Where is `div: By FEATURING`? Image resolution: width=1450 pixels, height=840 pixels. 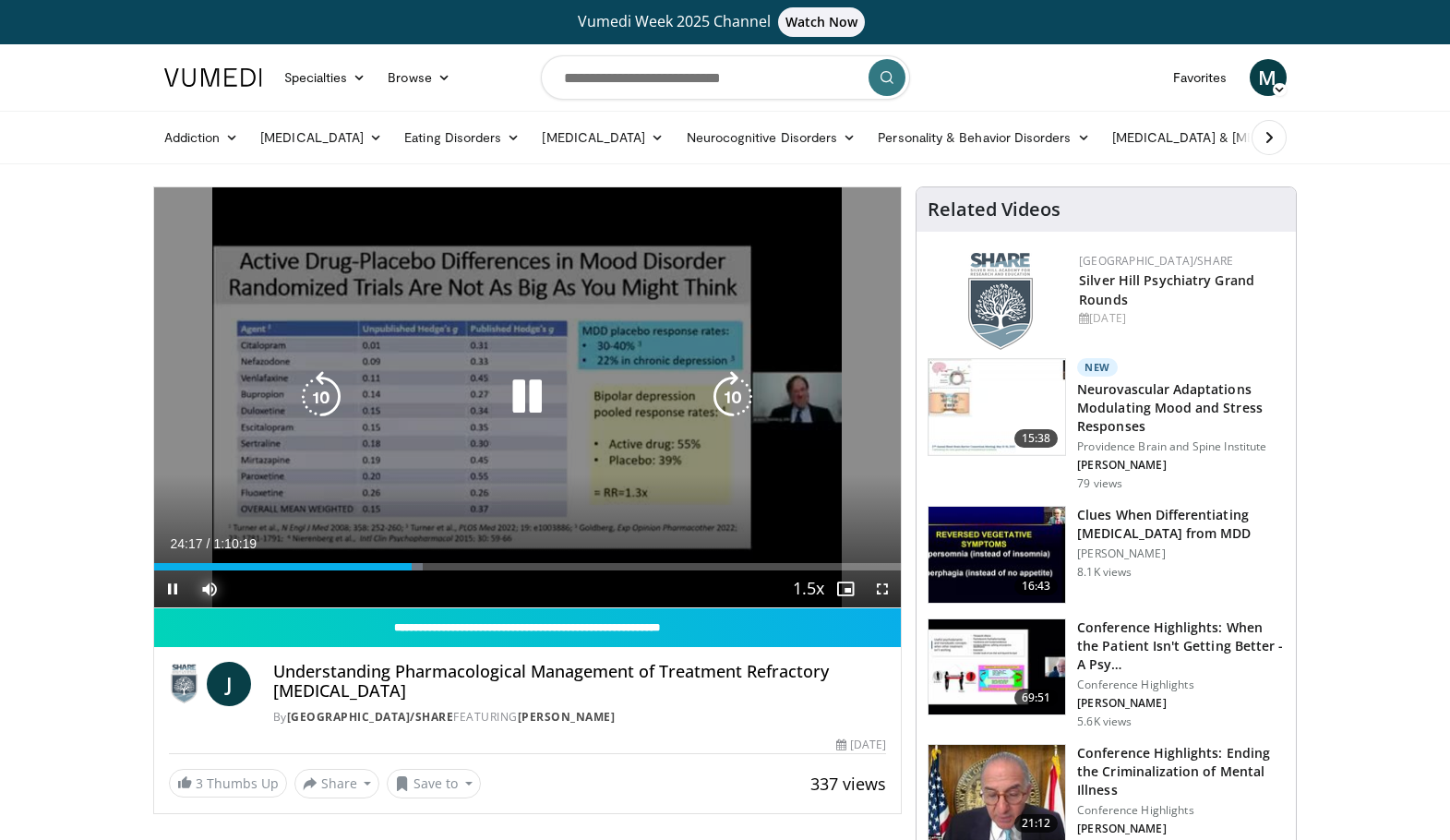 div: By FEATURING is located at coordinates (579, 717).